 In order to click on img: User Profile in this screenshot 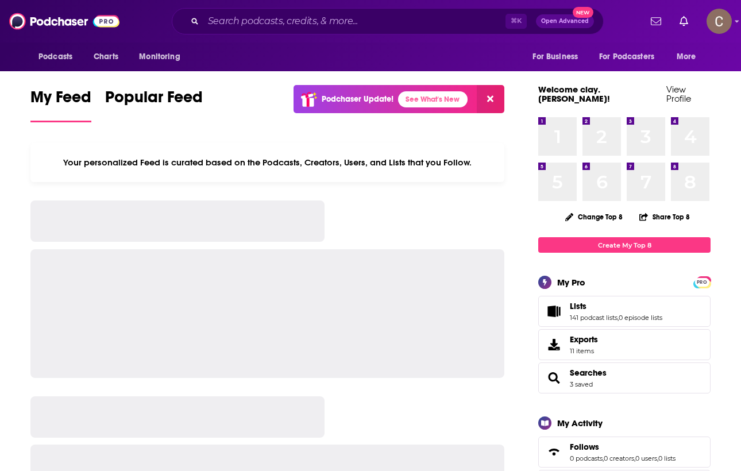, I will do `click(719, 21)`.